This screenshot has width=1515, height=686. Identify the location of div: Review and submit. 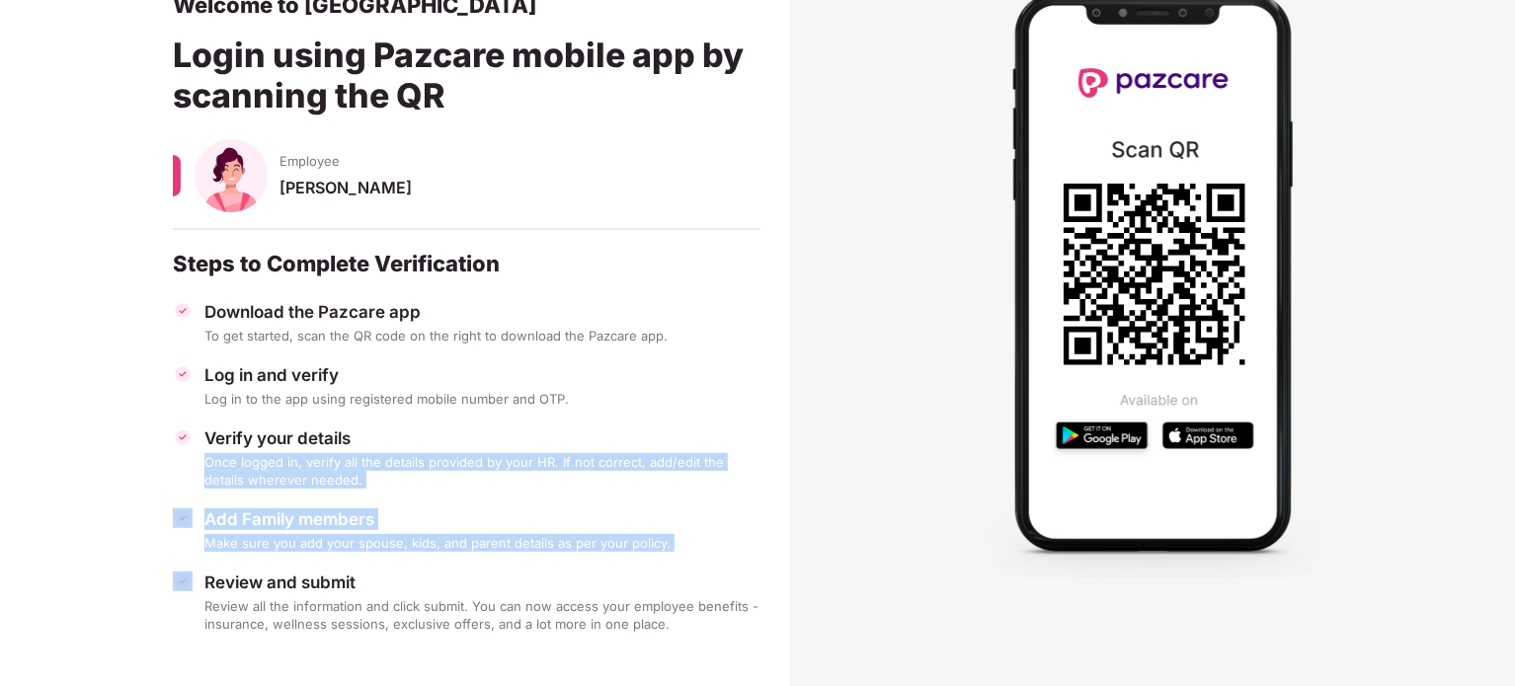
(482, 583).